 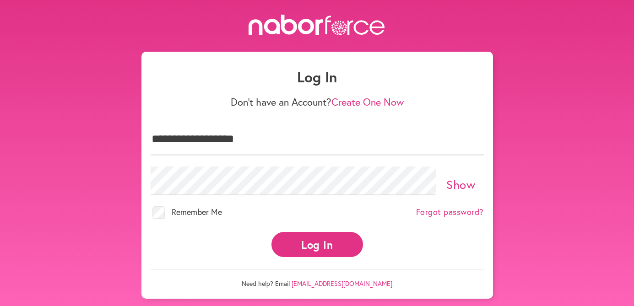 What do you see at coordinates (450, 212) in the screenshot?
I see `a: Forgot password?` at bounding box center [450, 212].